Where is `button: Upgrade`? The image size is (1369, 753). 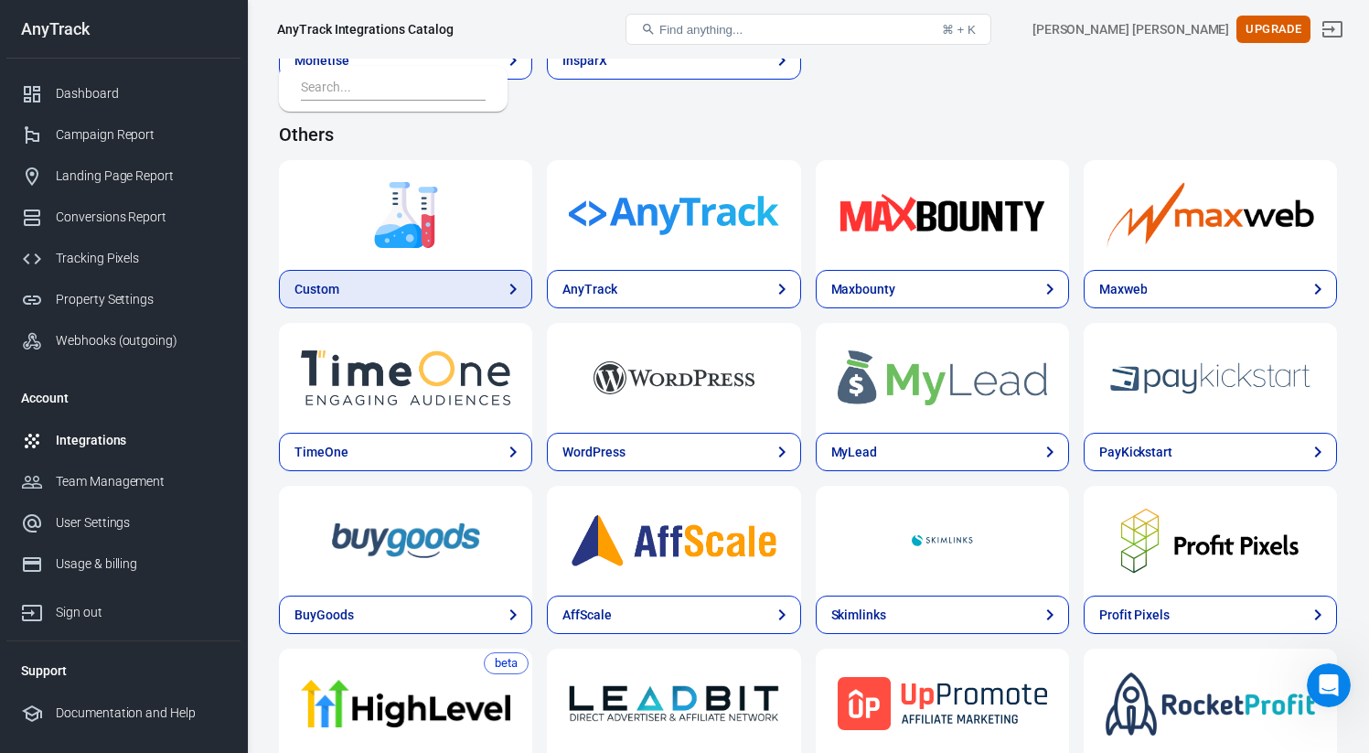
button: Upgrade is located at coordinates (1273, 29).